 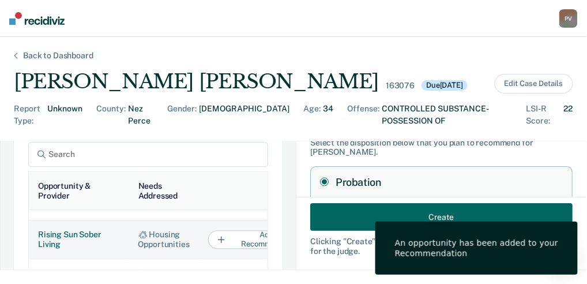 I want to click on button: Create, so click(x=441, y=216).